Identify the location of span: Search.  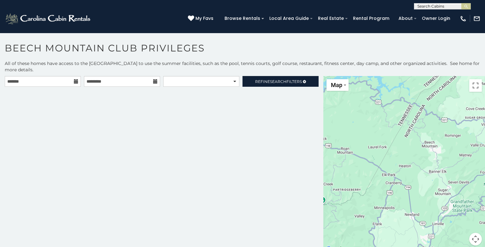
(278, 81).